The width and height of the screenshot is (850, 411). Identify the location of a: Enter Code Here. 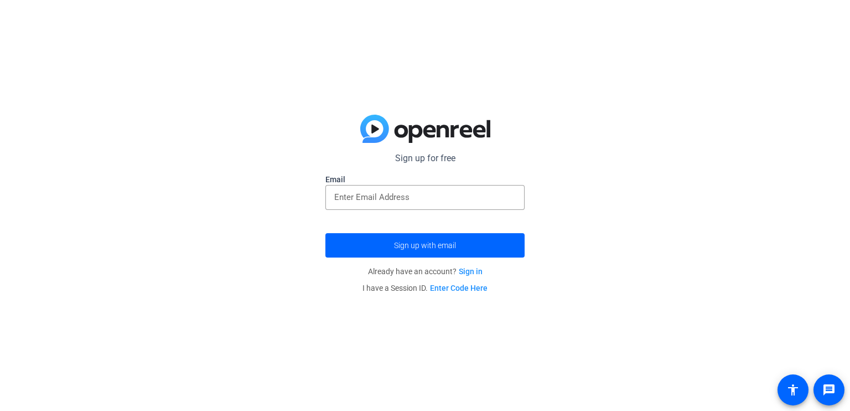
(459, 288).